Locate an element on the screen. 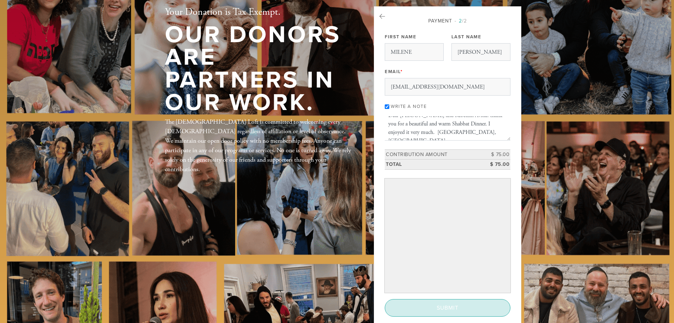 This screenshot has height=323, width=674. td: Total is located at coordinates (432, 164).